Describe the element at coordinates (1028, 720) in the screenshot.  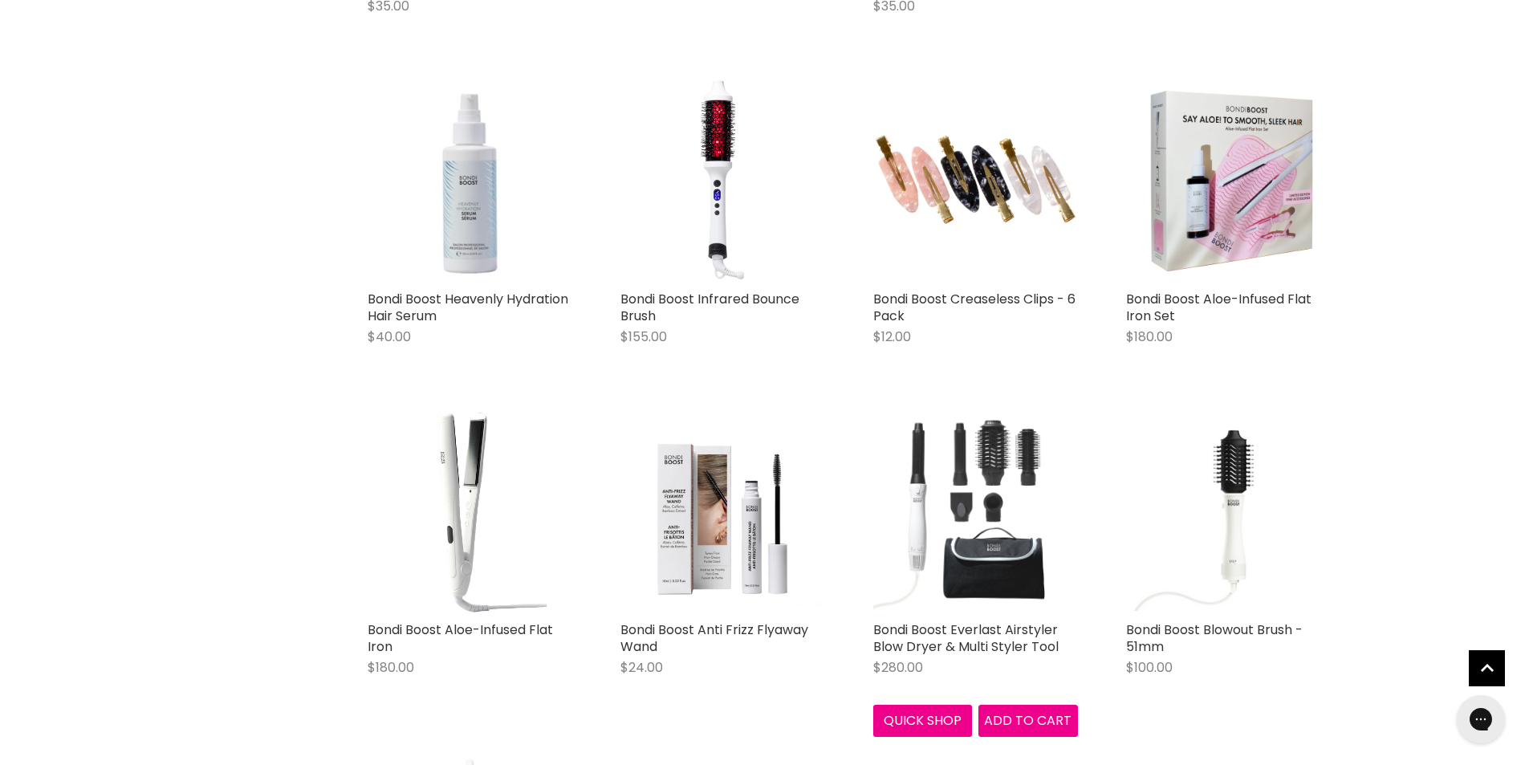
I see `span: Add to cart` at that location.